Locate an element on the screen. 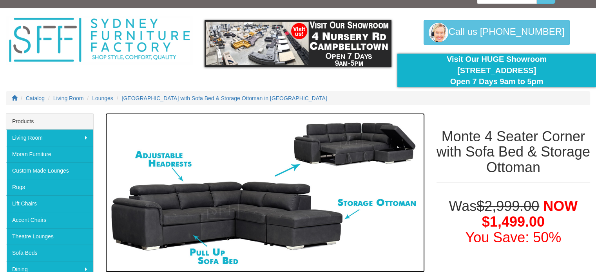 The height and width of the screenshot is (272, 596). del: $2,999.00 is located at coordinates (508, 206).